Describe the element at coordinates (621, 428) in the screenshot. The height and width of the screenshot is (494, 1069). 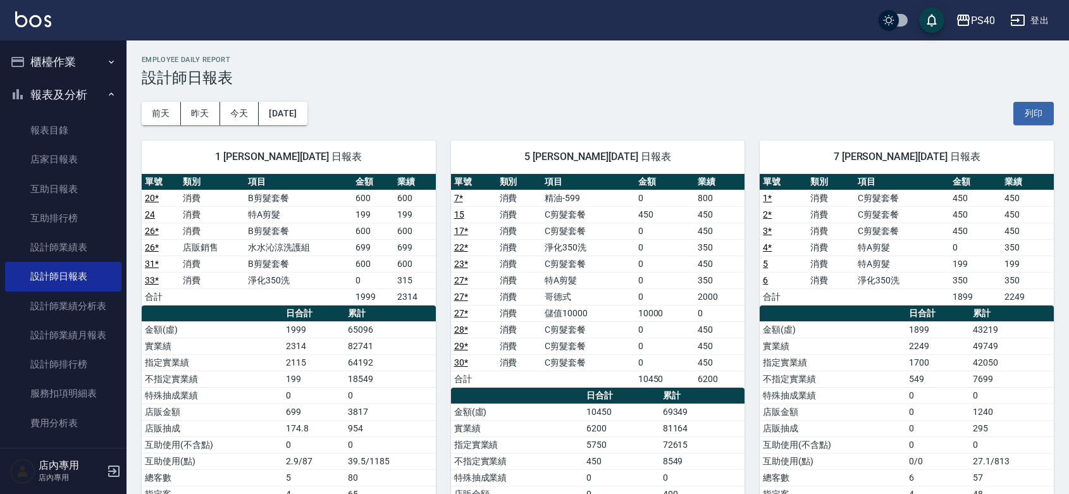
I see `td: 6200` at that location.